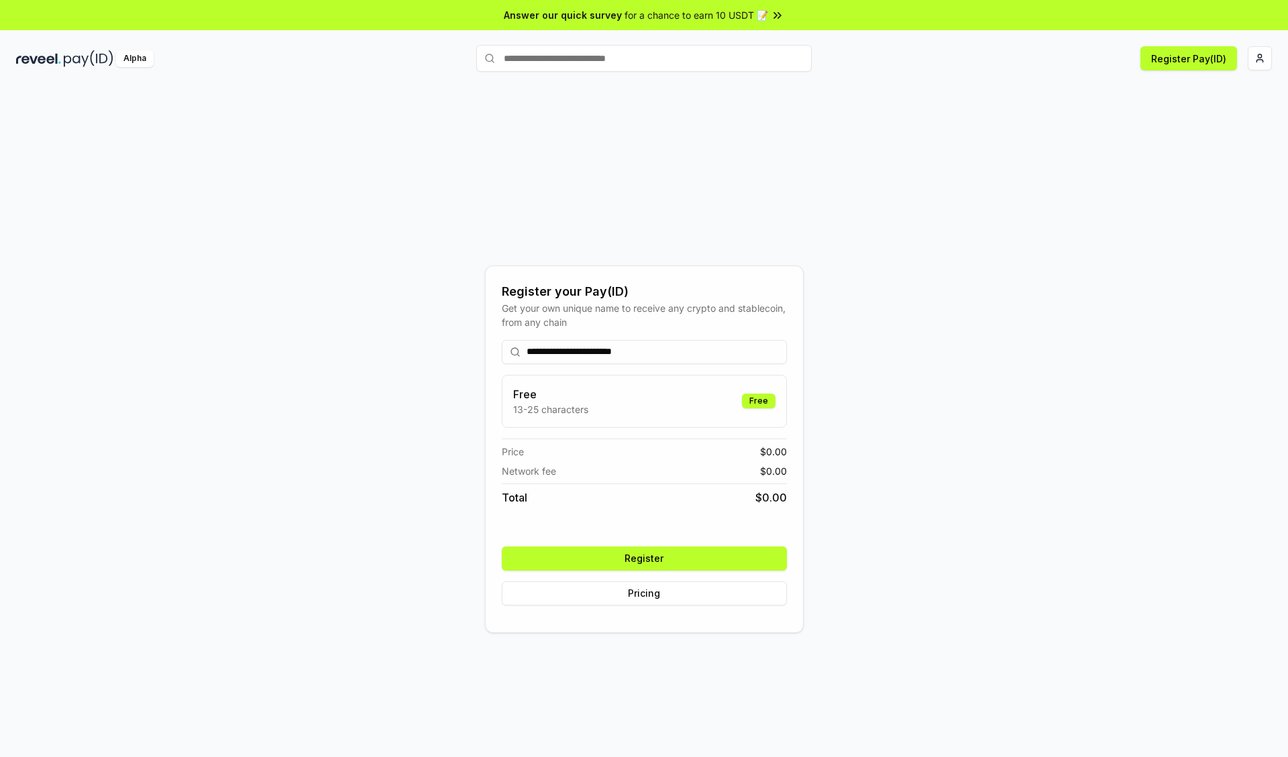  What do you see at coordinates (1189, 58) in the screenshot?
I see `button: Register Pay(ID)` at bounding box center [1189, 58].